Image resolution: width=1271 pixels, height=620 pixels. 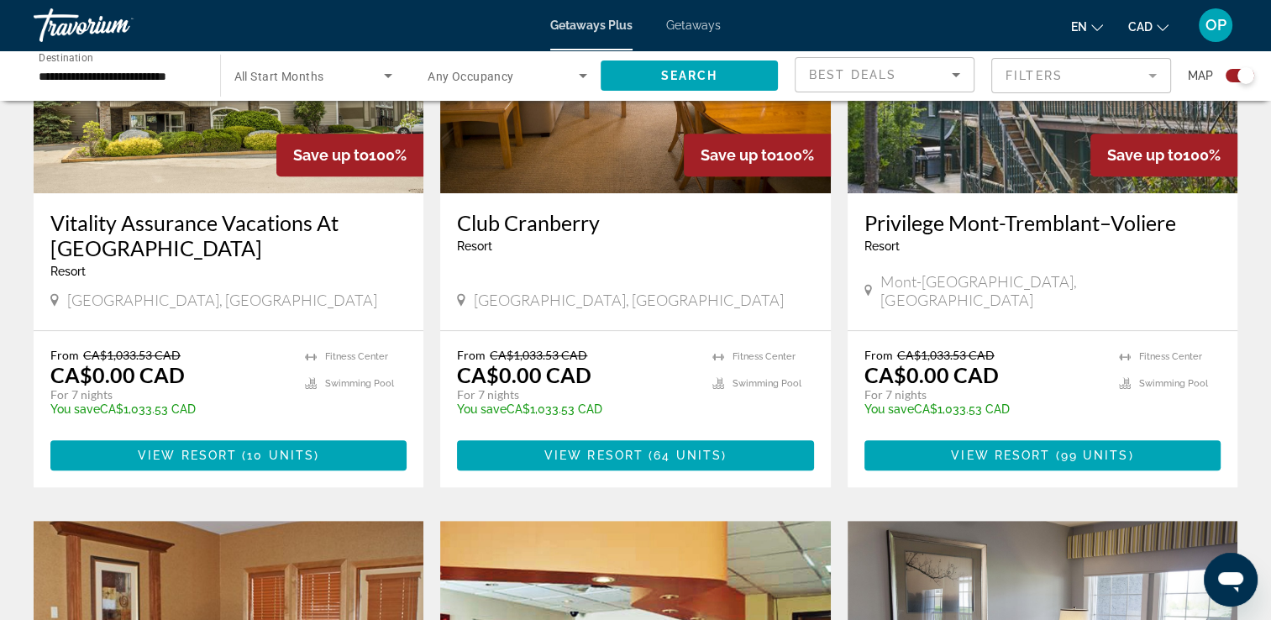 I want to click on a: Travorium, so click(x=118, y=25).